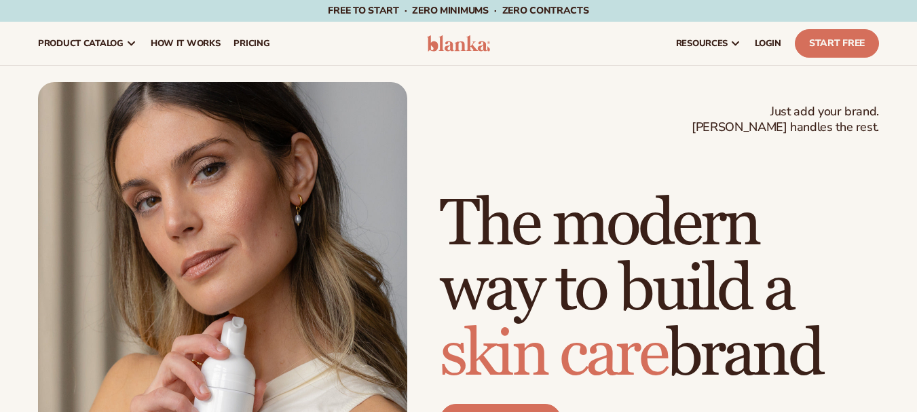 The width and height of the screenshot is (917, 412). I want to click on a: Start Free, so click(837, 43).